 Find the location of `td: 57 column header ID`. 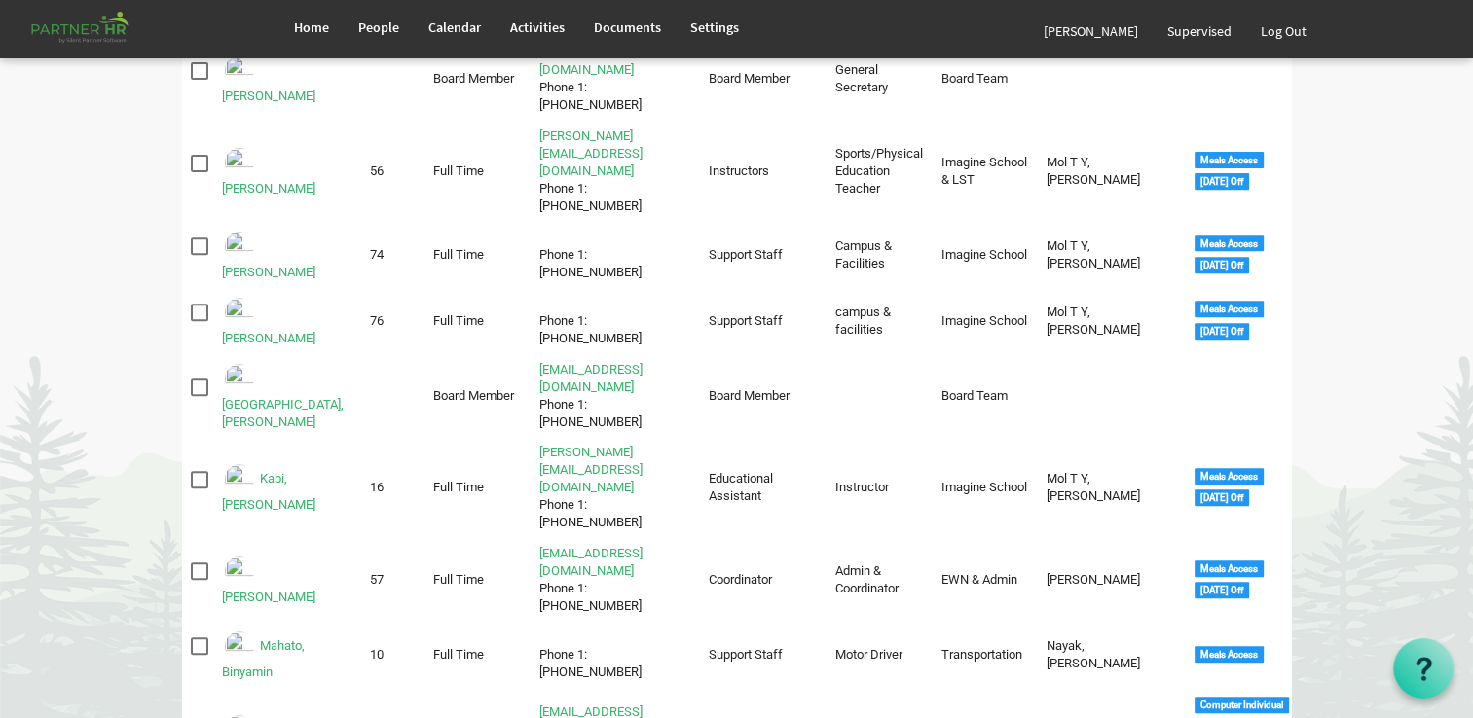

td: 57 column header ID is located at coordinates (392, 580).